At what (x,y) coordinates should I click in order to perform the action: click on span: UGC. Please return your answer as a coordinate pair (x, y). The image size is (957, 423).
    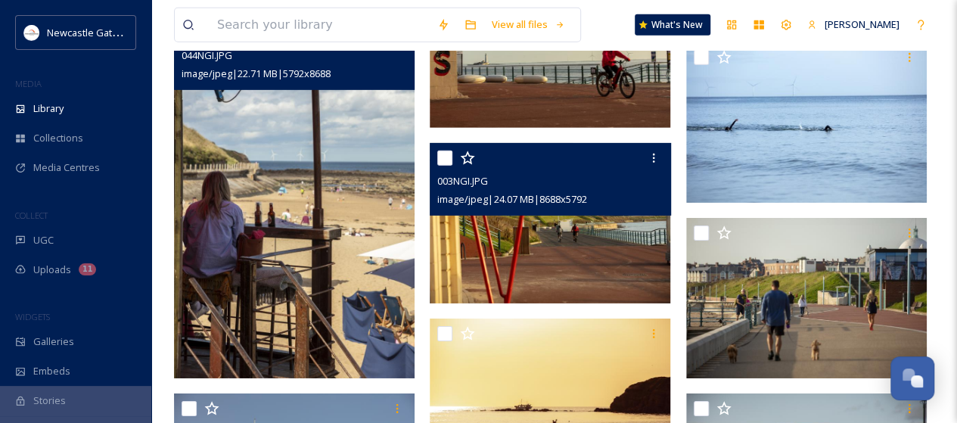
    Looking at the image, I should click on (43, 240).